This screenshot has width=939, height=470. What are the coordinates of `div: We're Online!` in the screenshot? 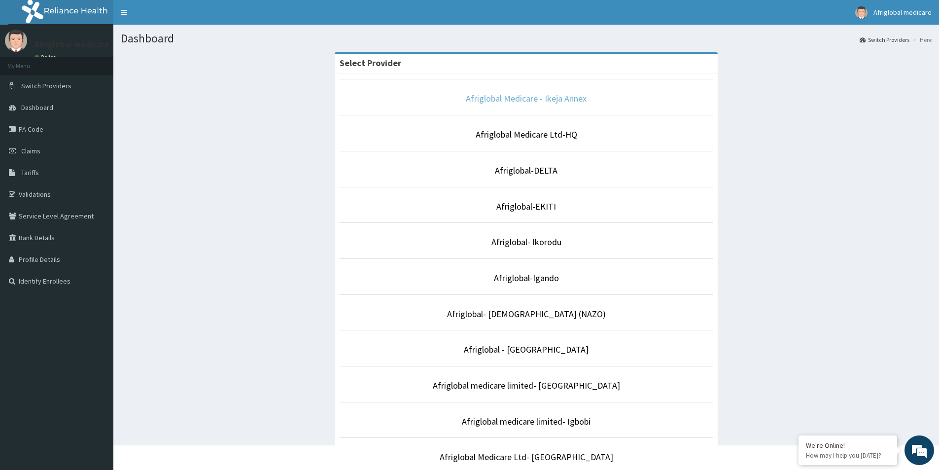 It's located at (848, 445).